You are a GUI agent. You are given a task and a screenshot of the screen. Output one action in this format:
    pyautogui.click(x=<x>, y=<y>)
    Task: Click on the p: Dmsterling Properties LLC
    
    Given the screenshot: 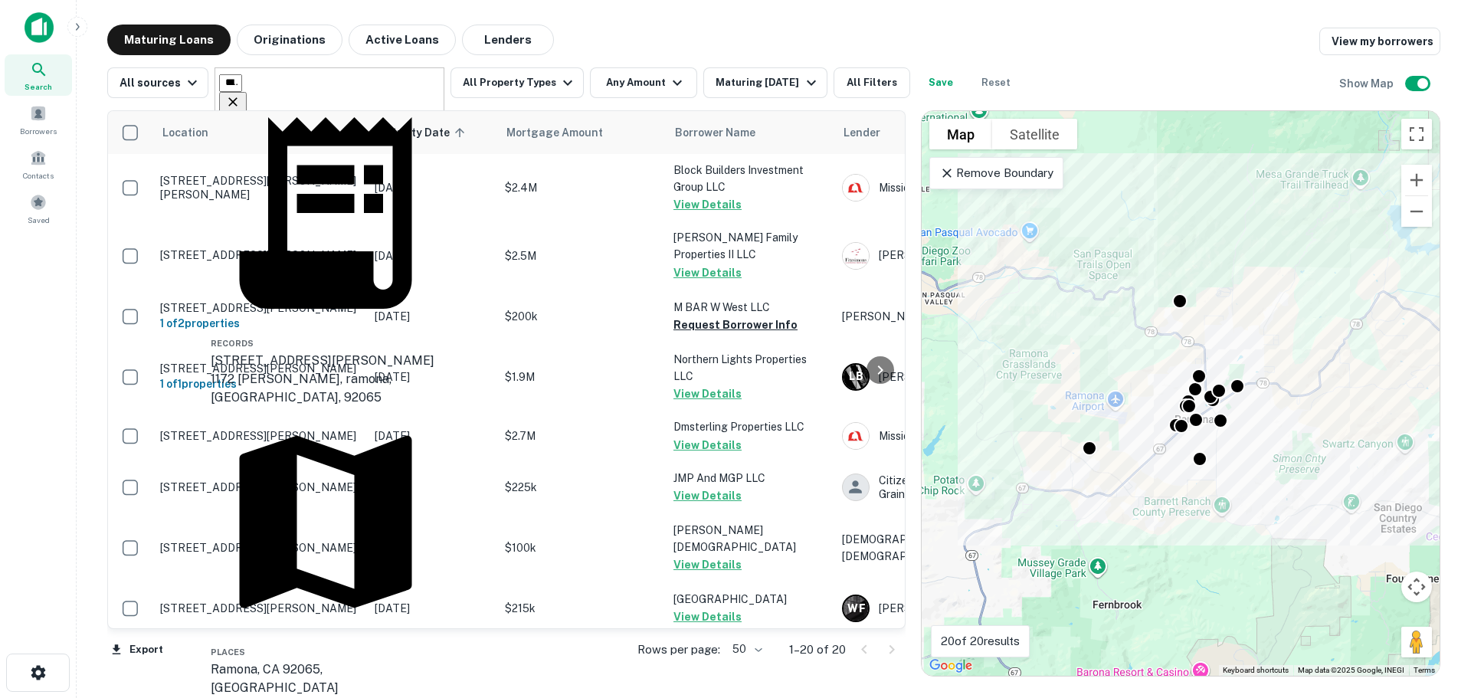 What is the action you would take?
    pyautogui.click(x=750, y=427)
    